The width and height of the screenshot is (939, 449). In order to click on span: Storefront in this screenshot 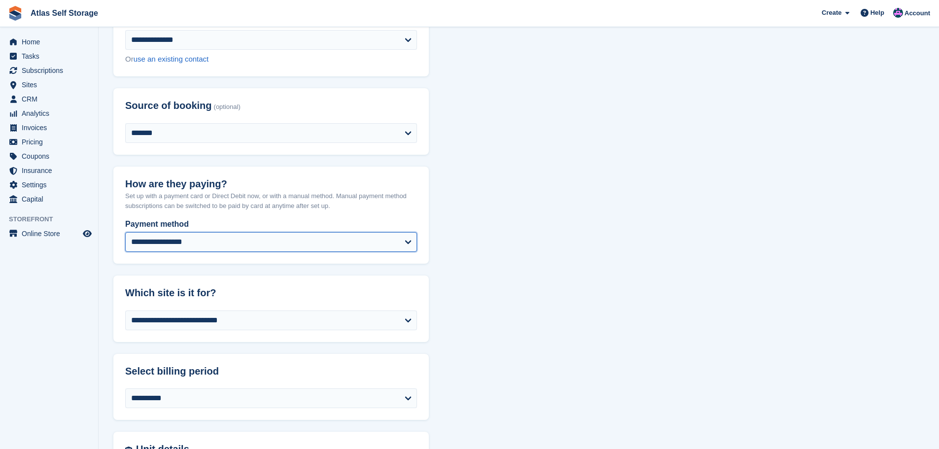, I will do `click(53, 219)`.